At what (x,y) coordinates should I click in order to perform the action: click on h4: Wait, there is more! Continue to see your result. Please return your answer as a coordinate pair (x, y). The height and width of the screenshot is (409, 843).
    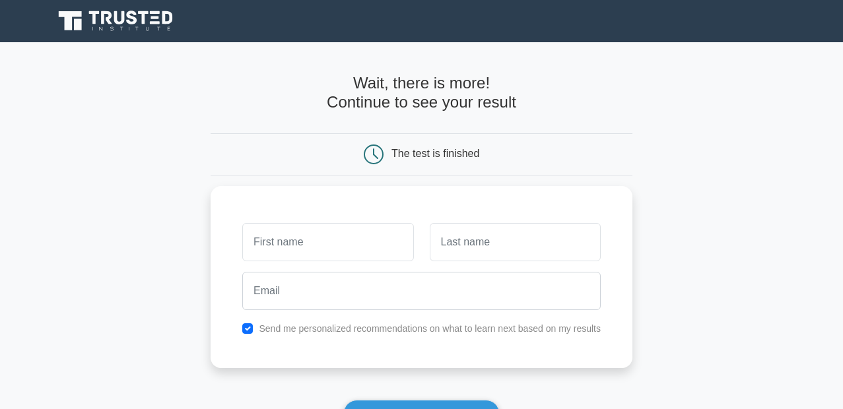
    Looking at the image, I should click on (421, 93).